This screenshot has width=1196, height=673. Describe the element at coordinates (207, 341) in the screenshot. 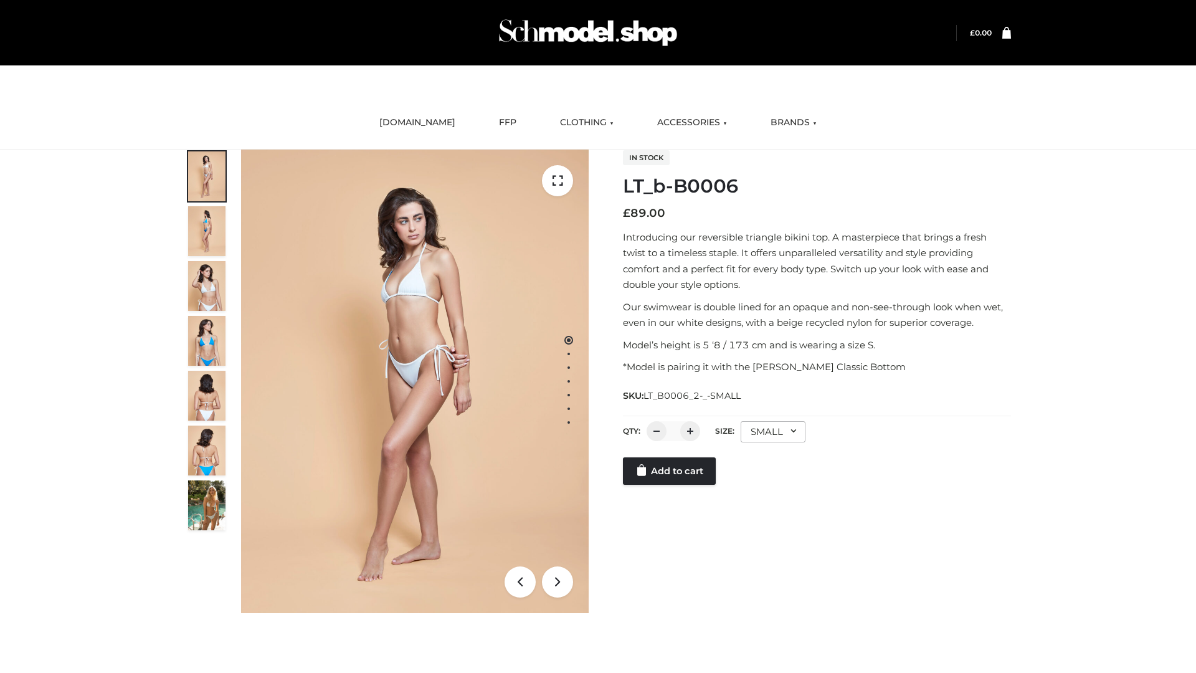

I see `img: ArielClassicBikiniTop_CloudNine_AzureSky_OW114ECO_4-scaled.jpg` at that location.